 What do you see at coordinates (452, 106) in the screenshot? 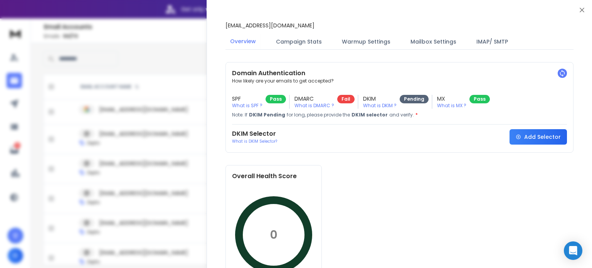
I see `p: What is MX ?` at bounding box center [452, 106].